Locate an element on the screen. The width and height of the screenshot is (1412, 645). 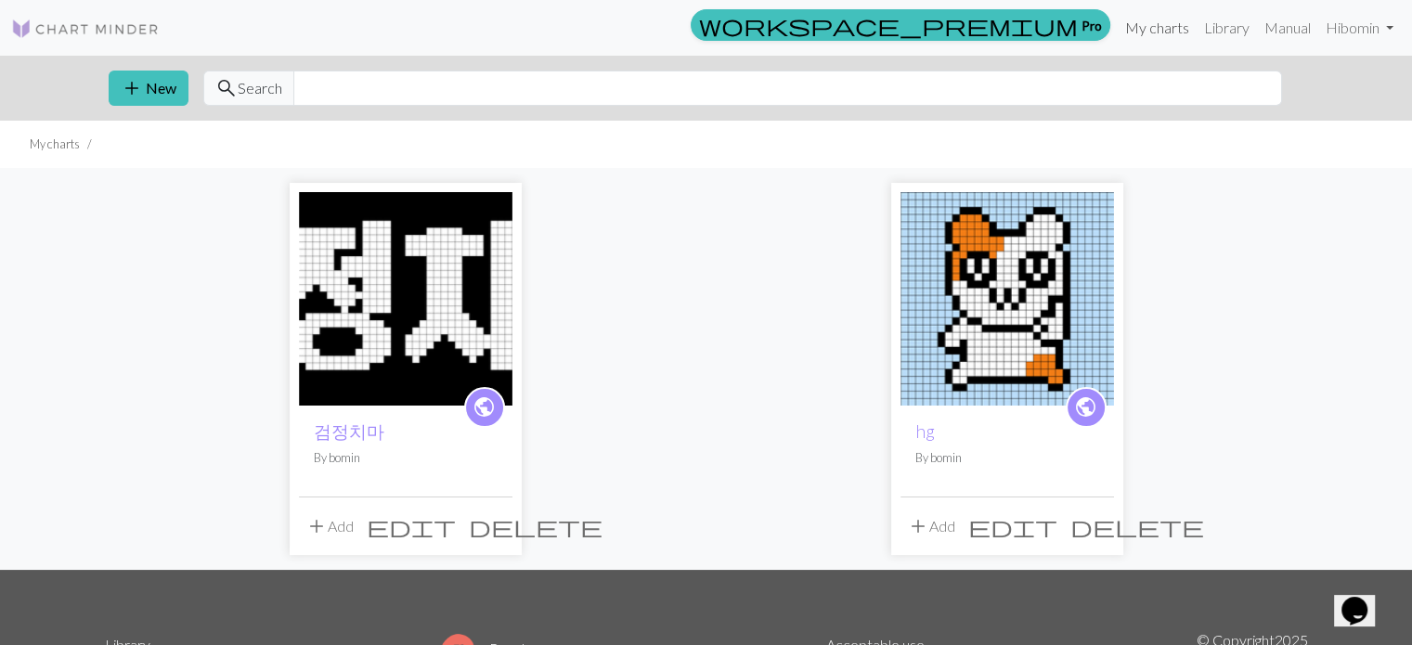
li: My charts is located at coordinates (55, 144).